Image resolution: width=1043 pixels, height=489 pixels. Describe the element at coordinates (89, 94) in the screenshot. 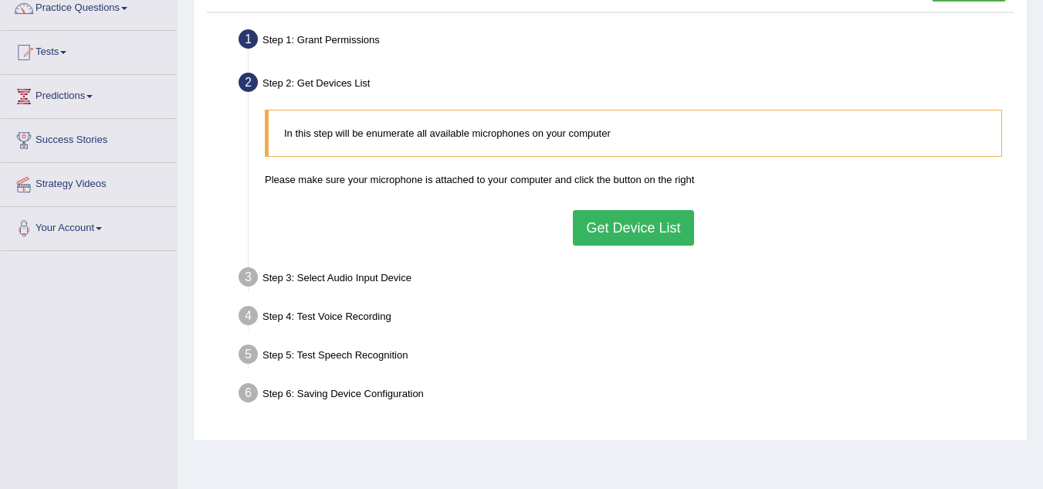

I see `a: Predictions` at that location.